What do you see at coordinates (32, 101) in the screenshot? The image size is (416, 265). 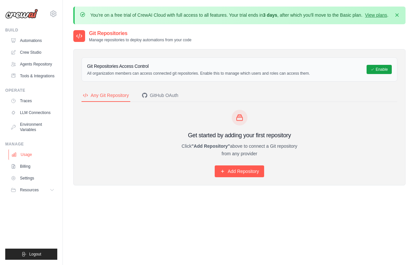 I see `a: Traces` at bounding box center [32, 101].